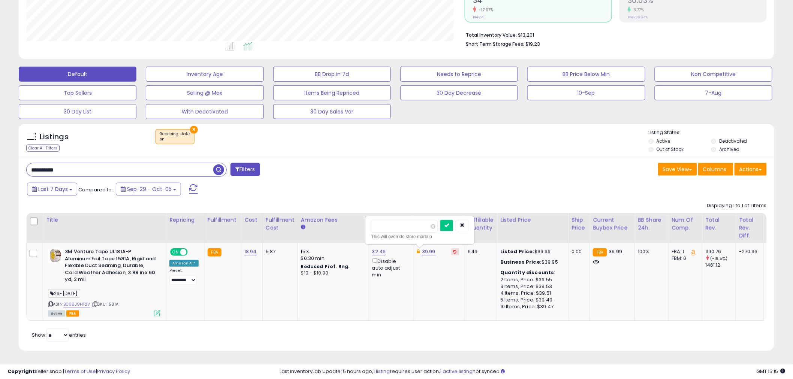  What do you see at coordinates (193, 252) in the screenshot?
I see `span: OFF` at bounding box center [193, 252].